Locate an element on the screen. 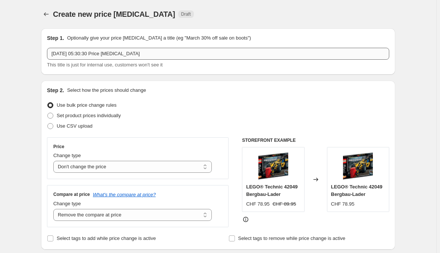  span: Draft is located at coordinates (186, 14).